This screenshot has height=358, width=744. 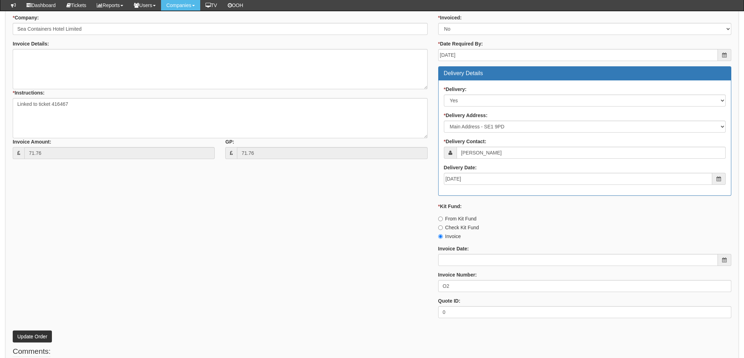 What do you see at coordinates (220, 118) in the screenshot?
I see `textarea: Linked to ticket 416467` at bounding box center [220, 118].